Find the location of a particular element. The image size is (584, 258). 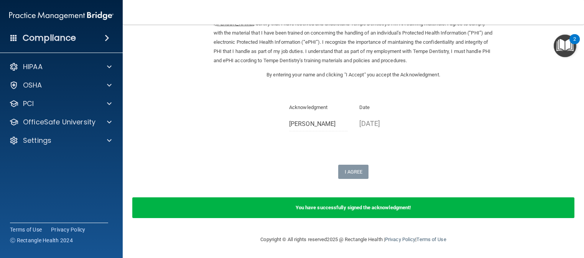

div: Copyright © All rights reserved 2025 @ Rectangle Health | | is located at coordinates (354, 239).